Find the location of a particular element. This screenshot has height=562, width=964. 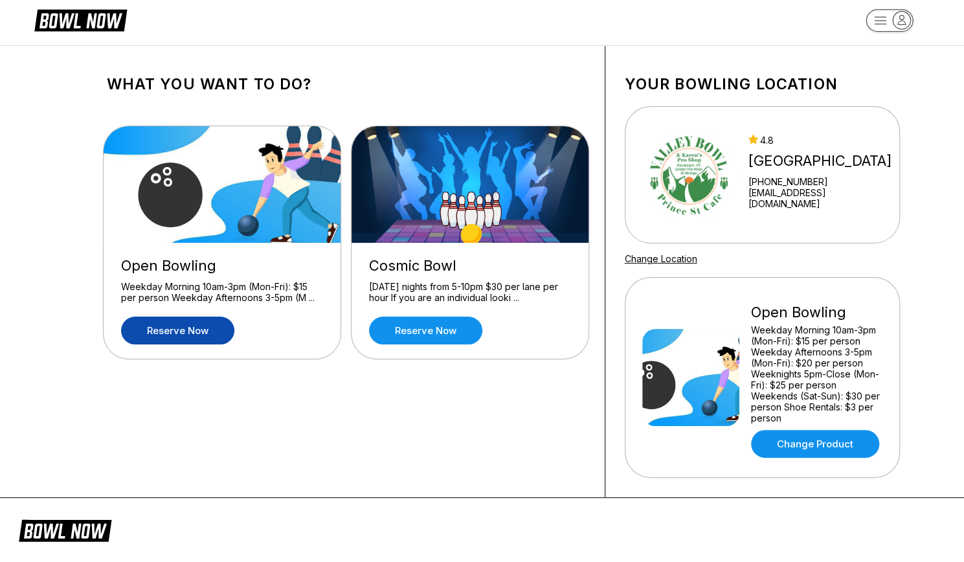

a: Change Location is located at coordinates (661, 258).